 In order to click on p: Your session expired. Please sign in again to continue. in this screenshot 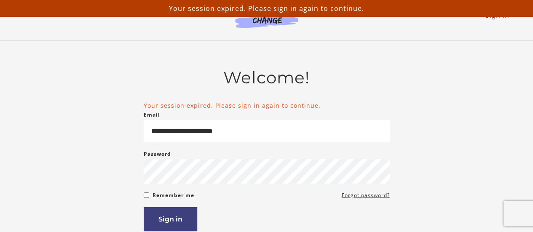, I will do `click(266, 8)`.